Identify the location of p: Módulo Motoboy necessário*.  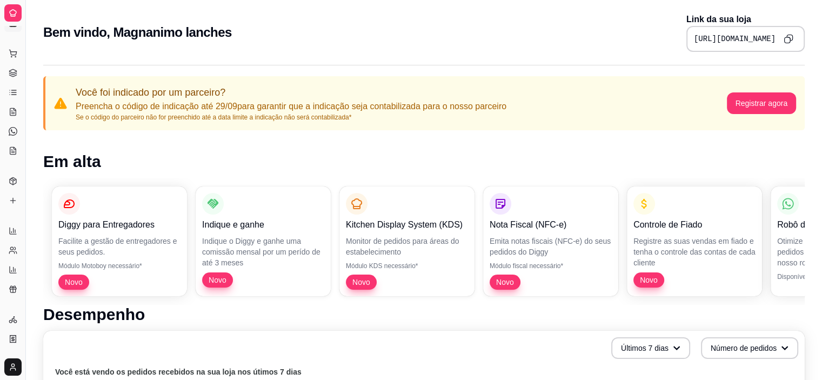
(120, 266).